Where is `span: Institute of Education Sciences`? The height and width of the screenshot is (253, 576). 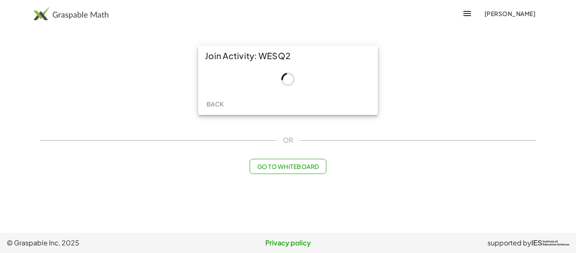 span: Institute of Education Sciences is located at coordinates (556, 243).